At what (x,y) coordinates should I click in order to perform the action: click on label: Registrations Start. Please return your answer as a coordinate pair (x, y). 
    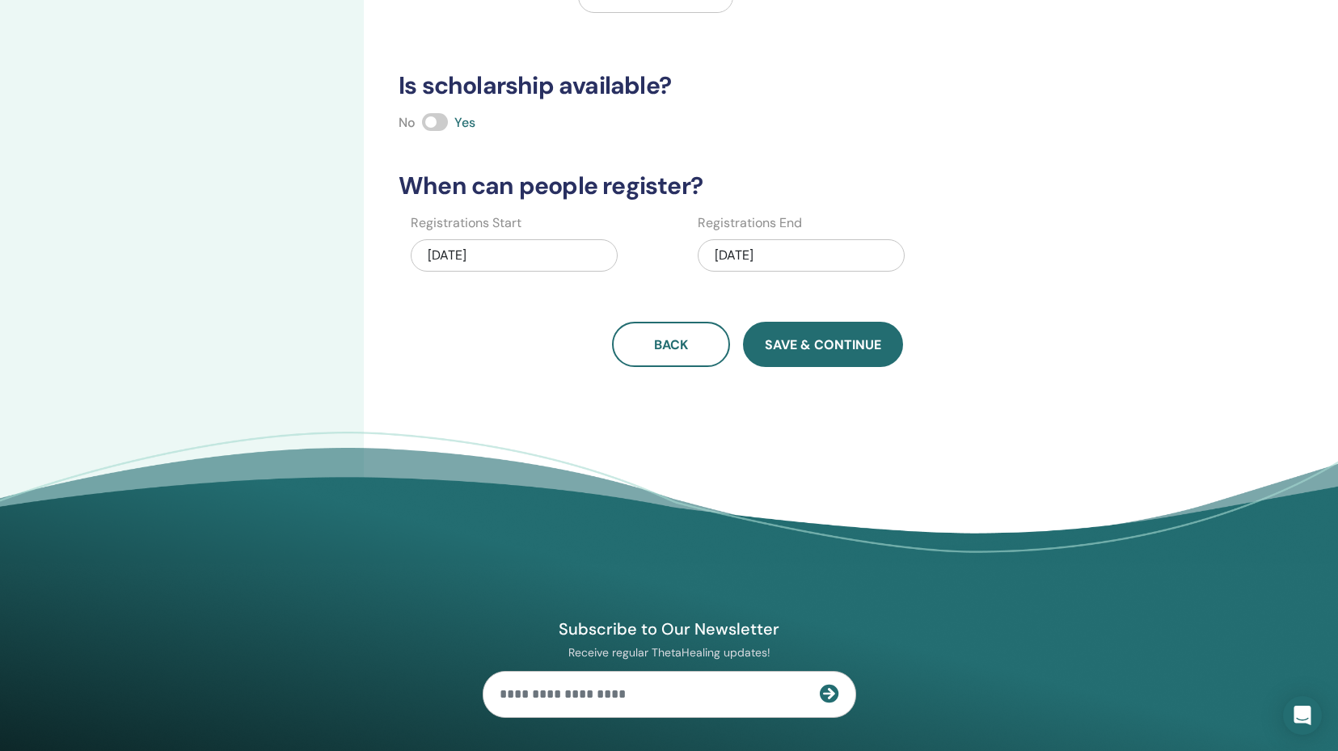
    Looking at the image, I should click on (466, 223).